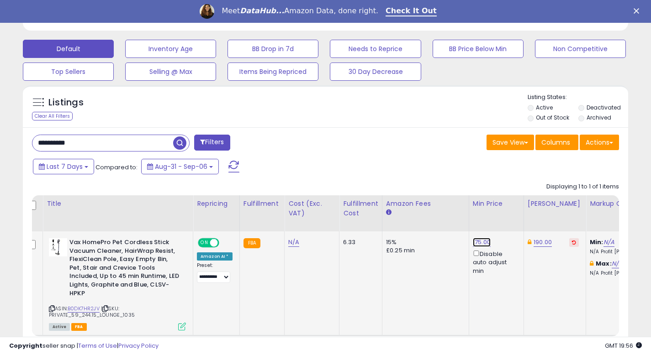 The height and width of the screenshot is (355, 651). I want to click on div: Clear All Filters, so click(52, 116).